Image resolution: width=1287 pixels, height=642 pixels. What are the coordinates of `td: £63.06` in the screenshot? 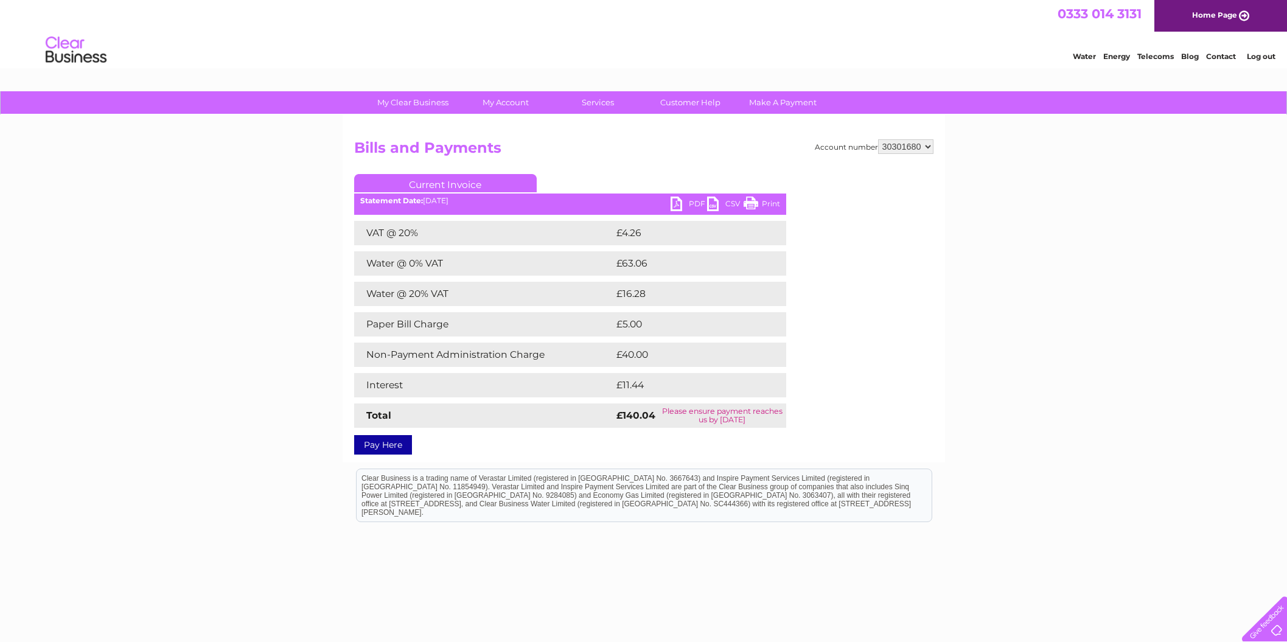 It's located at (688, 263).